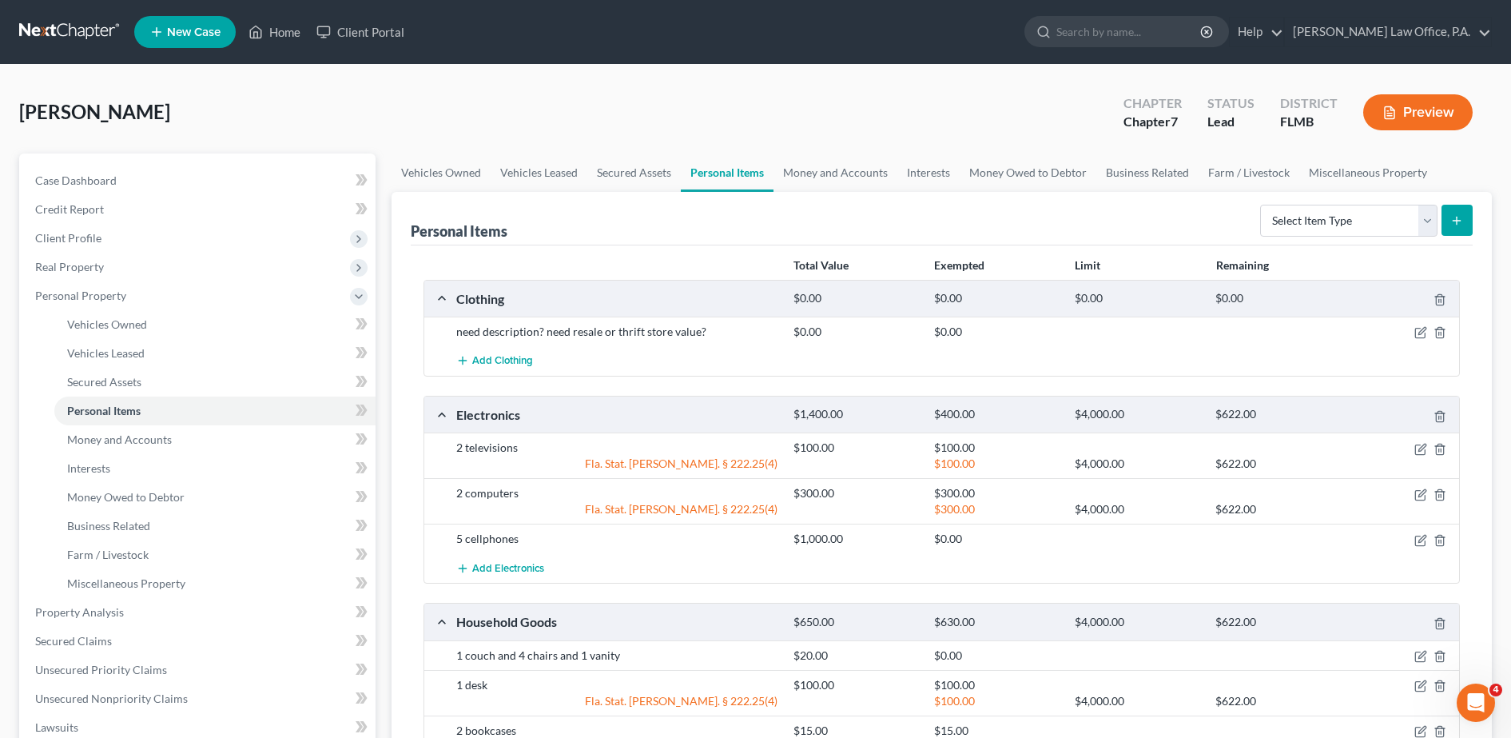 This screenshot has width=1511, height=738. What do you see at coordinates (1496, 690) in the screenshot?
I see `span: 4` at bounding box center [1496, 690].